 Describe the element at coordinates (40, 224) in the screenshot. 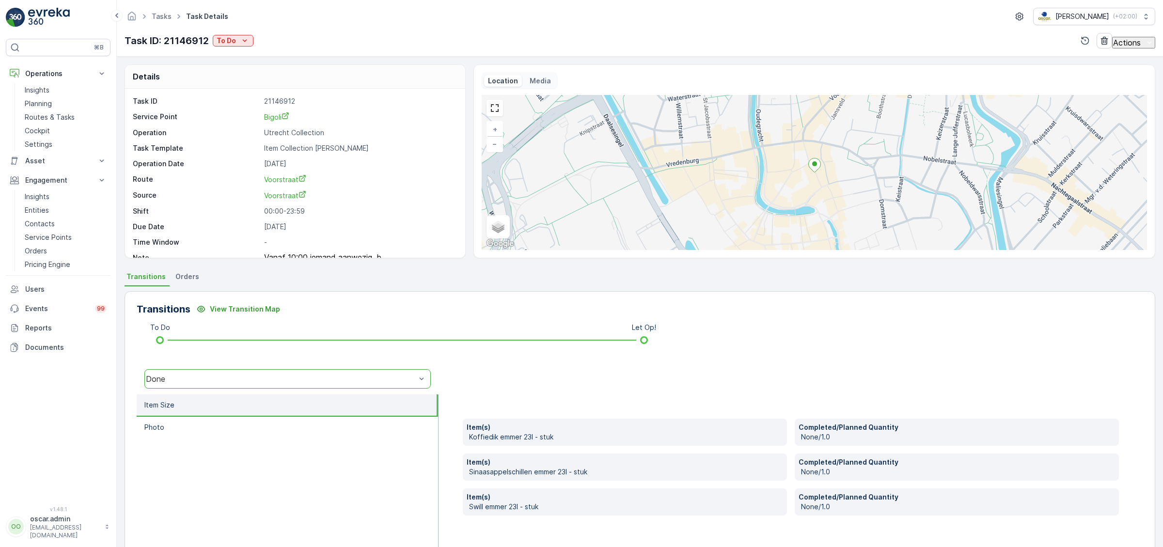

I see `p: Contacts` at that location.